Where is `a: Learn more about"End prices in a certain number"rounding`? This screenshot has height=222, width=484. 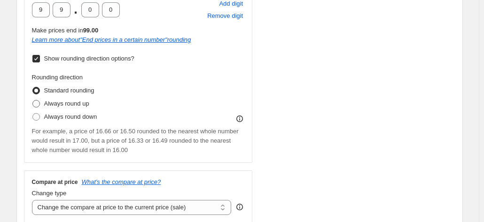
a: Learn more about"End prices in a certain number"rounding is located at coordinates (111, 39).